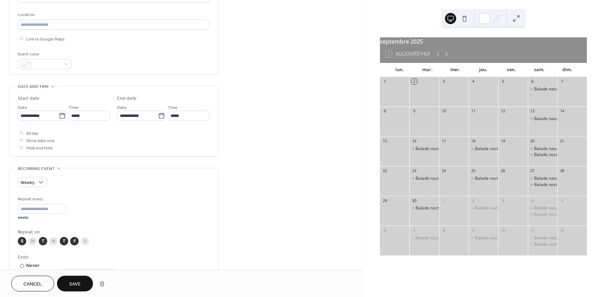  What do you see at coordinates (414, 141) in the screenshot?
I see `div: 16` at bounding box center [414, 141].